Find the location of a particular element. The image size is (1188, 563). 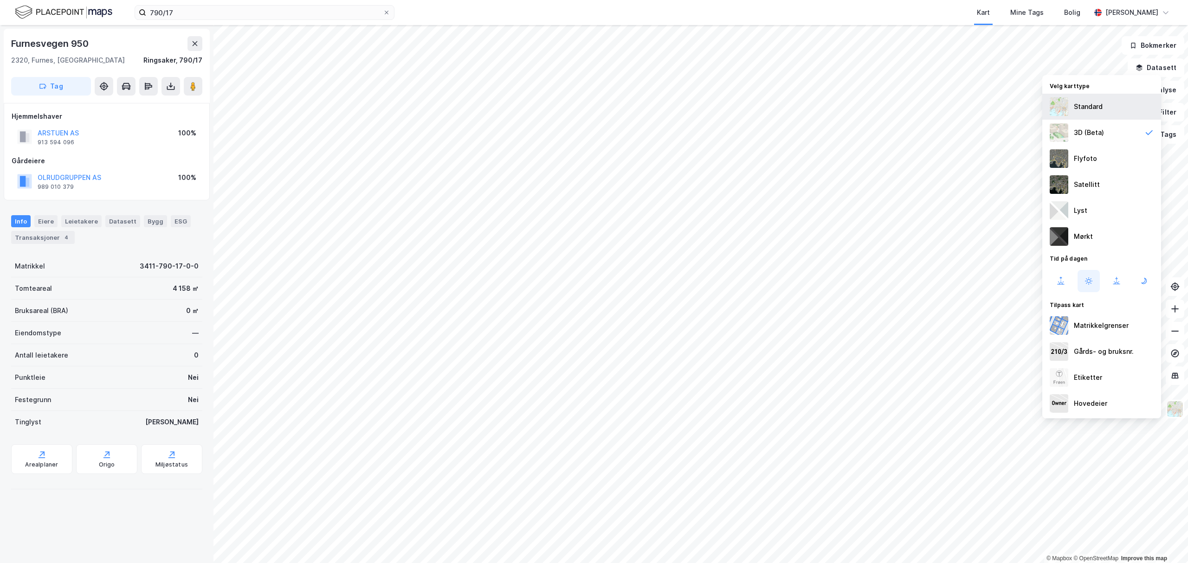

img: nCdM7BzjoCAAAAAElFTkSuQmCC is located at coordinates (1059, 237).